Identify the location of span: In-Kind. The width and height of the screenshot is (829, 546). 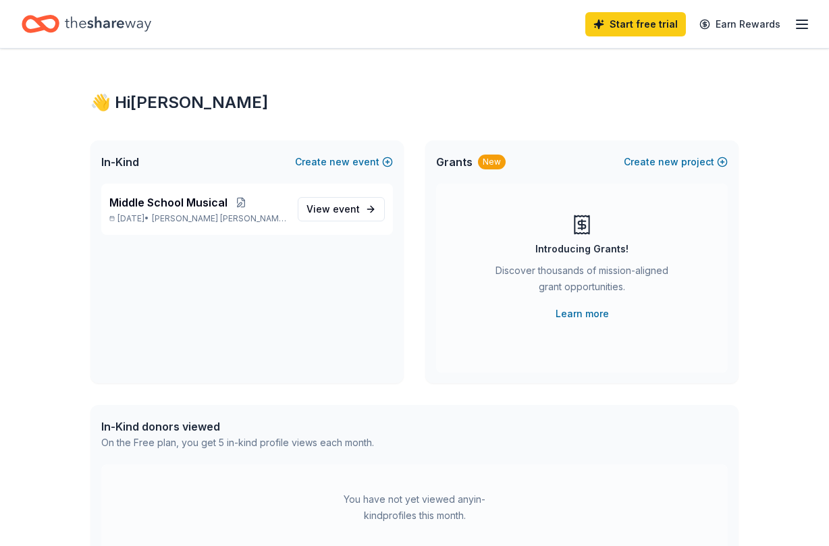
(120, 162).